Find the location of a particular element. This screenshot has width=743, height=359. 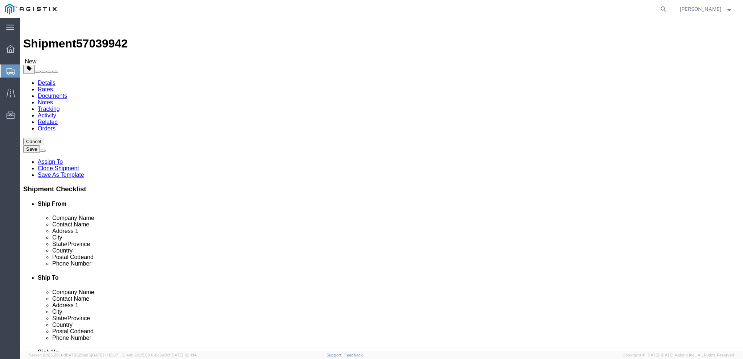

img: logo is located at coordinates (31, 9).